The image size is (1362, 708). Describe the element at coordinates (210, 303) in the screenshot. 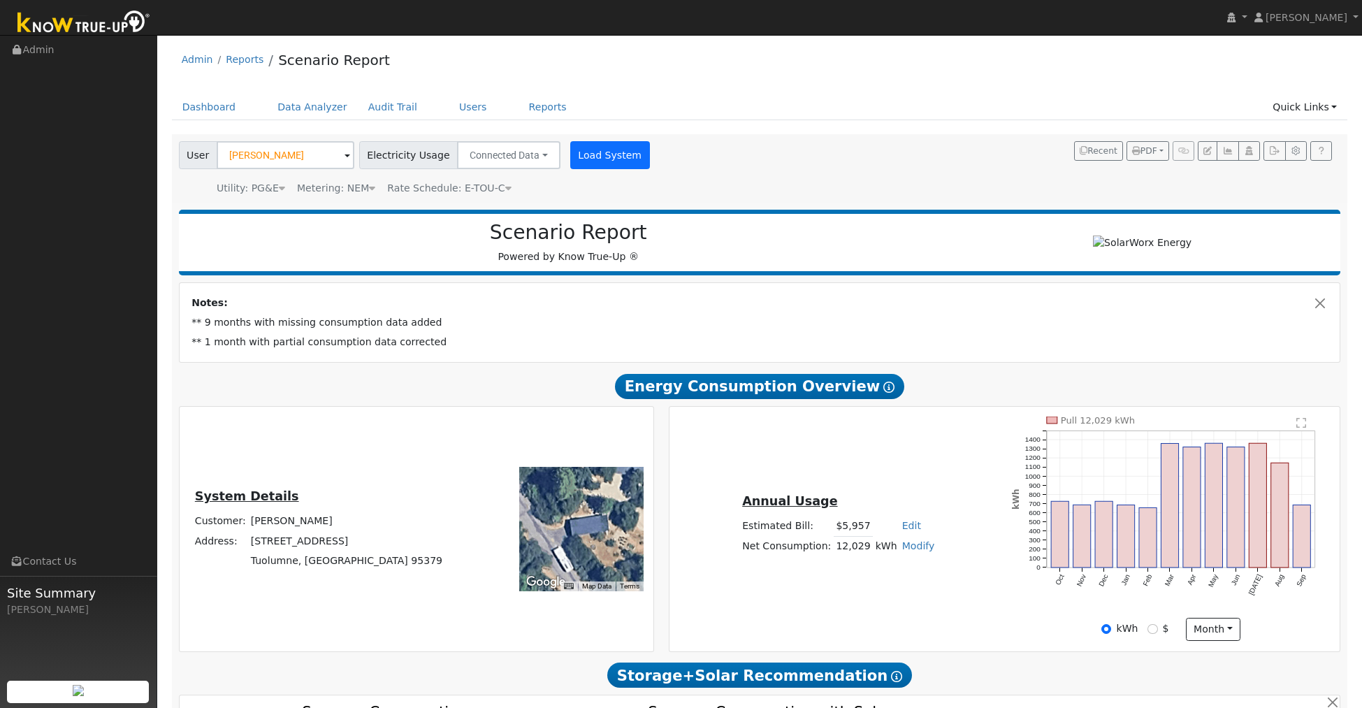

I see `strong: Notes:` at that location.